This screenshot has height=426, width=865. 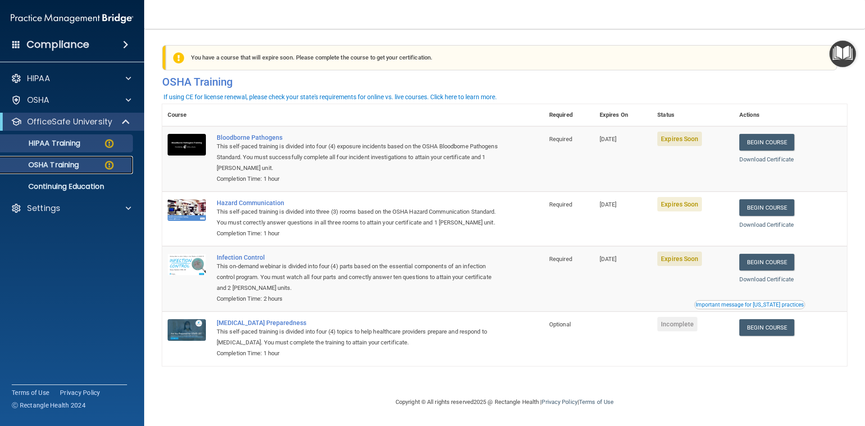 I want to click on p: Settings, so click(x=44, y=208).